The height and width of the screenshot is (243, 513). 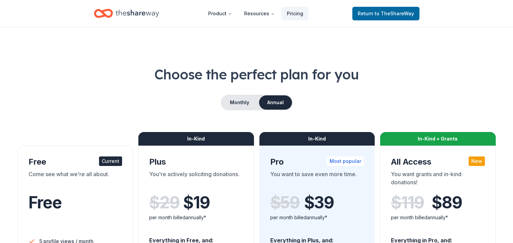 What do you see at coordinates (319, 203) in the screenshot?
I see `span: $ 39` at bounding box center [319, 203].